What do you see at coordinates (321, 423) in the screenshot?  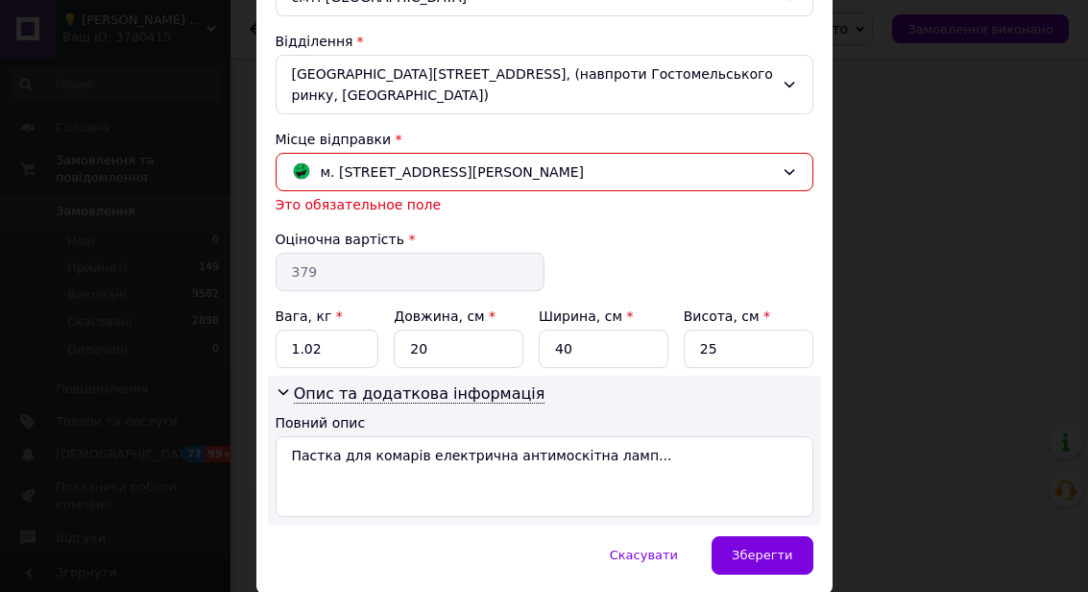 I see `label: Повний опис` at bounding box center [321, 423].